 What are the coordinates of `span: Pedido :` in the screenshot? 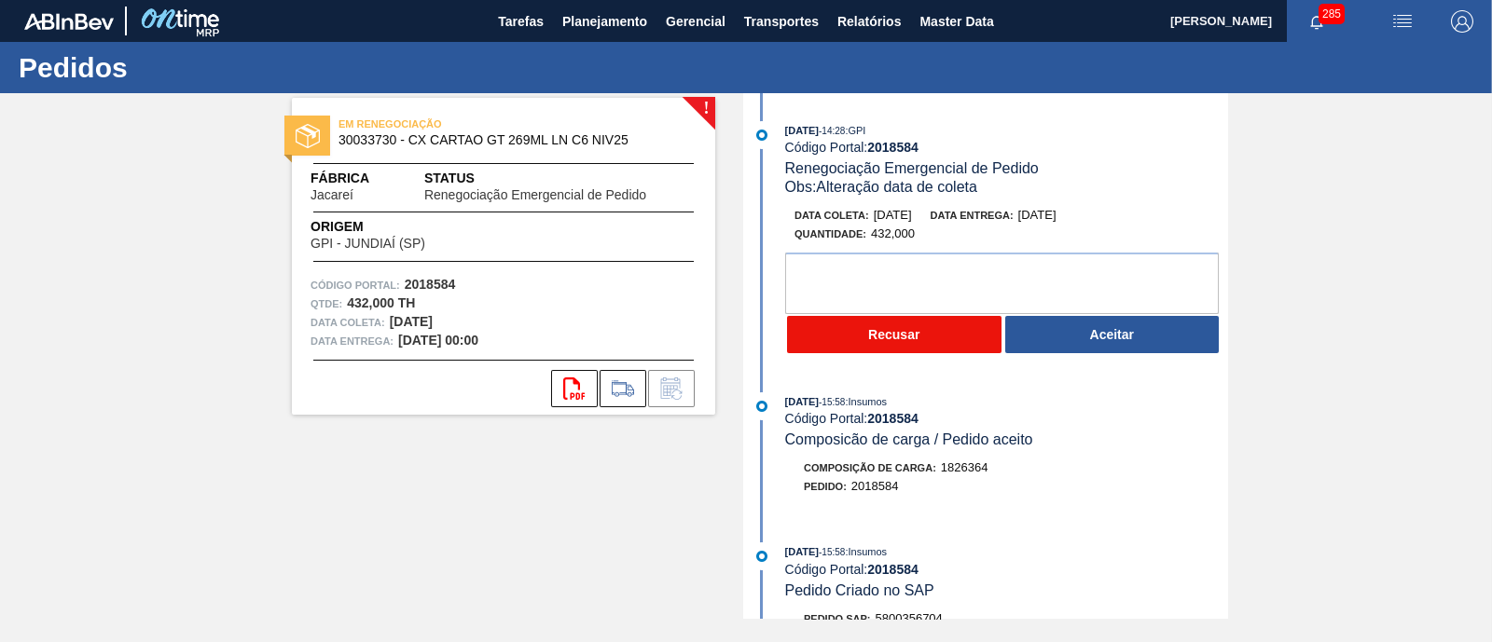 It's located at (825, 487).